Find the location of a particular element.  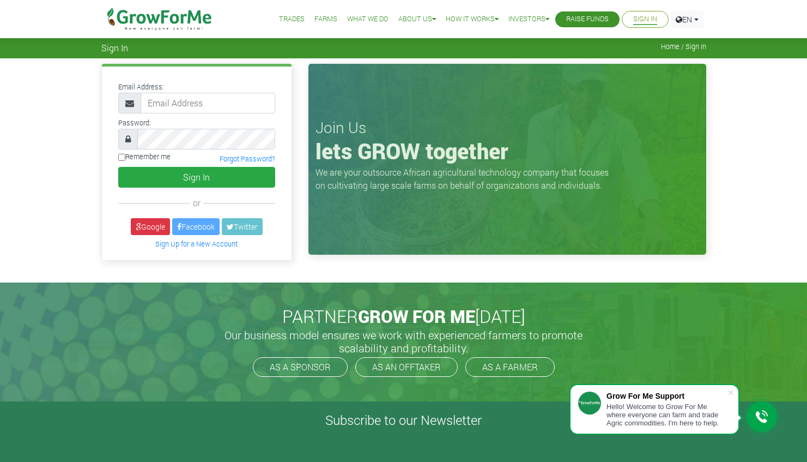

span: GROW FOR ME is located at coordinates (416, 316).